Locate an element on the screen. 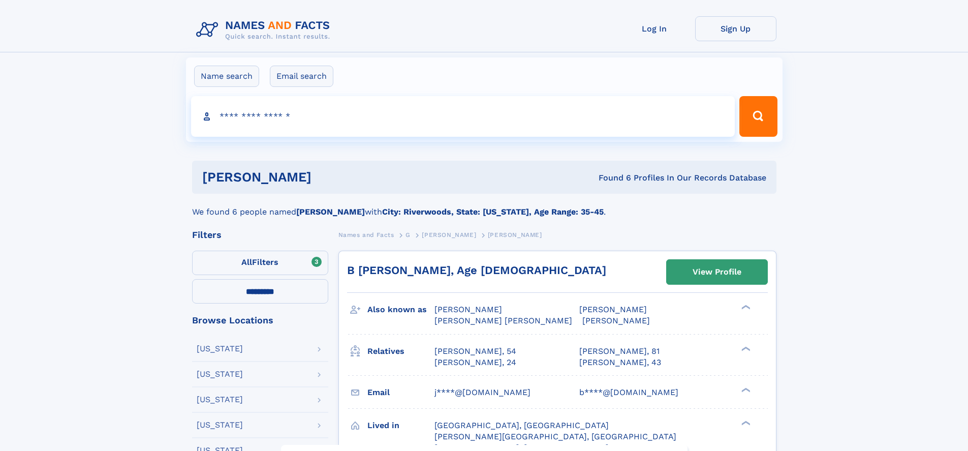 The height and width of the screenshot is (451, 968). a: Log In is located at coordinates (654, 28).